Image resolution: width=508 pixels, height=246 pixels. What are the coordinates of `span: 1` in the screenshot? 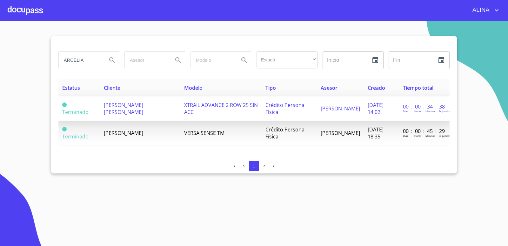 It's located at (254, 166).